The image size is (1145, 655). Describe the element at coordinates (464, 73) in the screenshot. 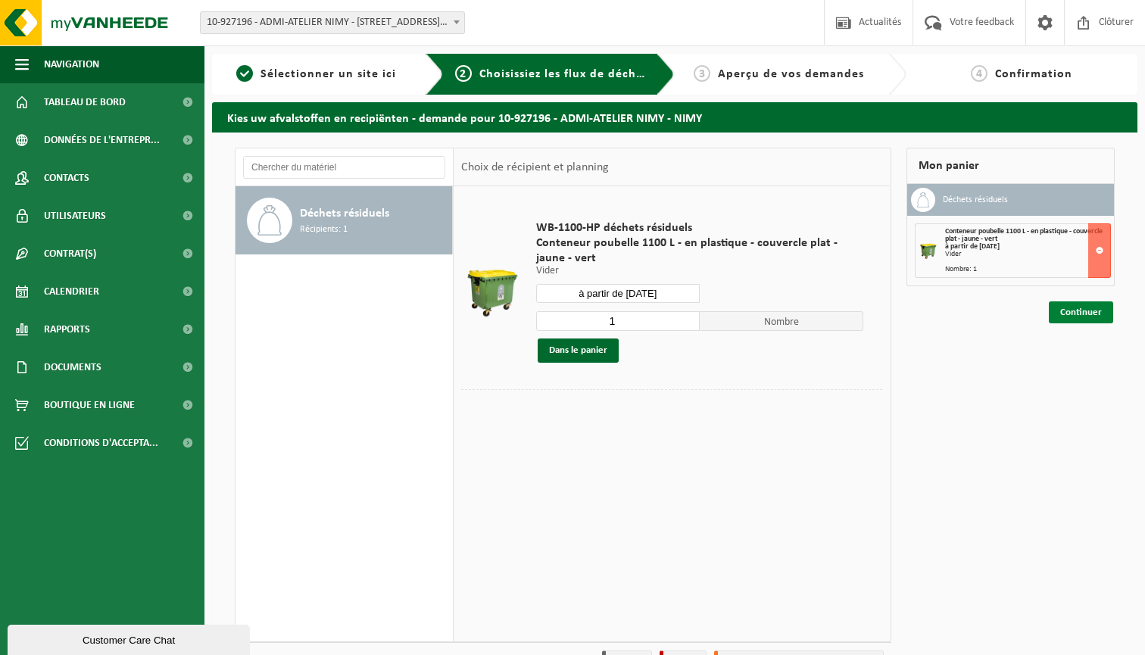

I see `span: 2` at that location.